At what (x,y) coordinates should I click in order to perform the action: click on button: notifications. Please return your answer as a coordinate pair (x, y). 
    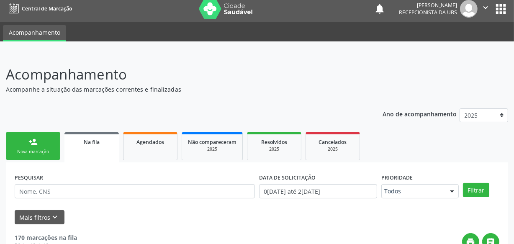
    Looking at the image, I should click on (380, 9).